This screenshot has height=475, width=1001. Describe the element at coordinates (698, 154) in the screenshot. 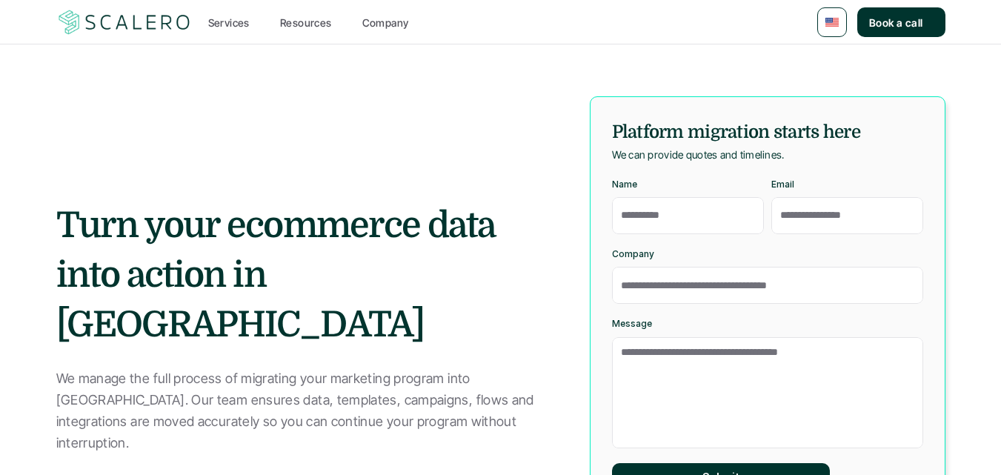

I see `p: We can provide quotes and timelines.` at that location.